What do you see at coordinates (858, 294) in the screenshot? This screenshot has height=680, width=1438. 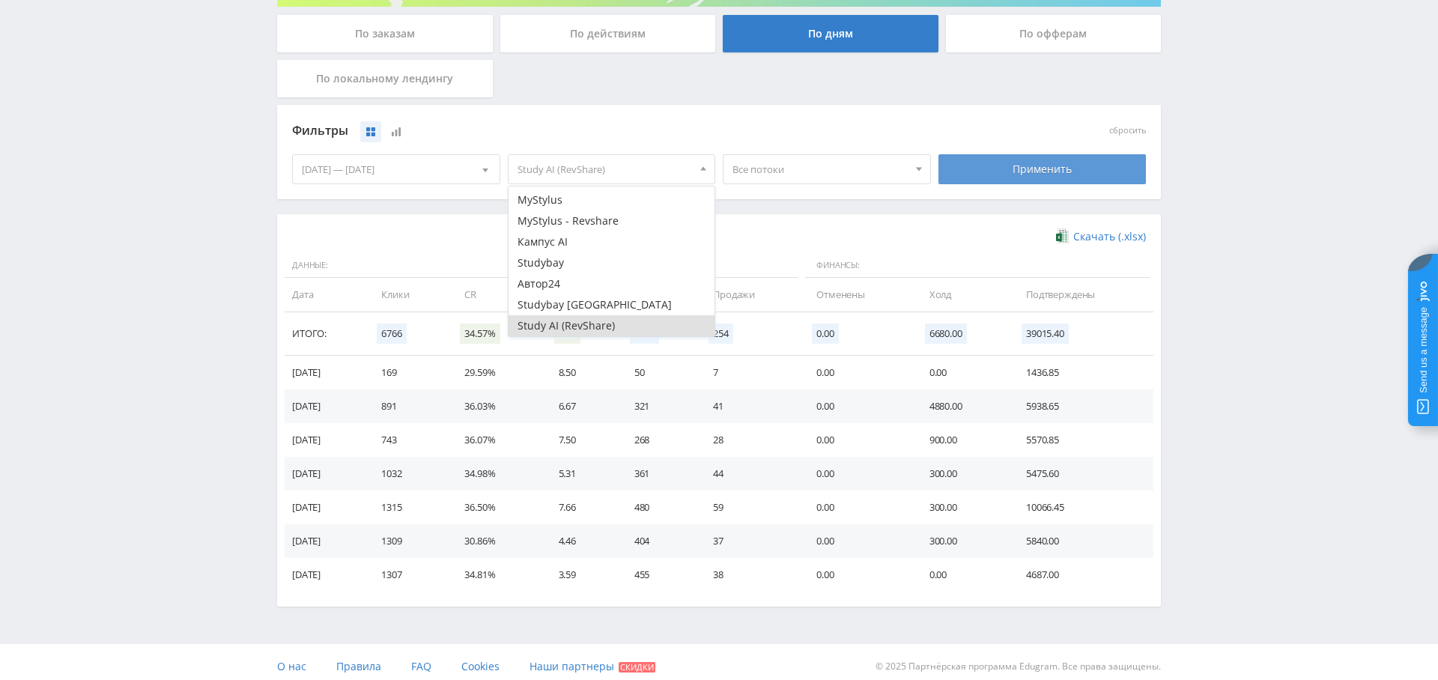 I see `td: Отменены` at bounding box center [858, 294].